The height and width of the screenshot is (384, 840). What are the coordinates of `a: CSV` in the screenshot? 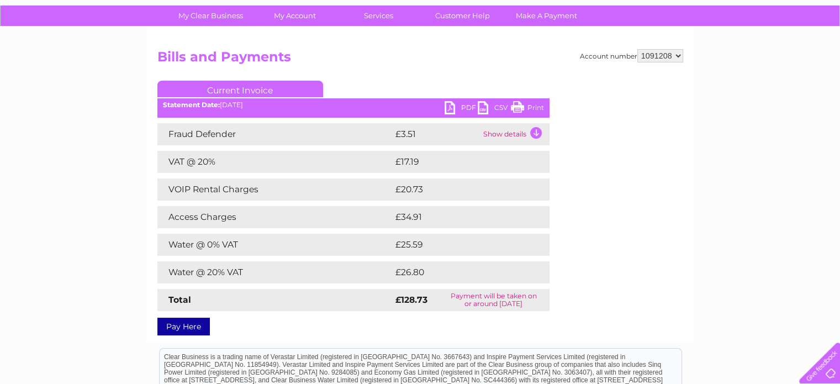 It's located at (494, 109).